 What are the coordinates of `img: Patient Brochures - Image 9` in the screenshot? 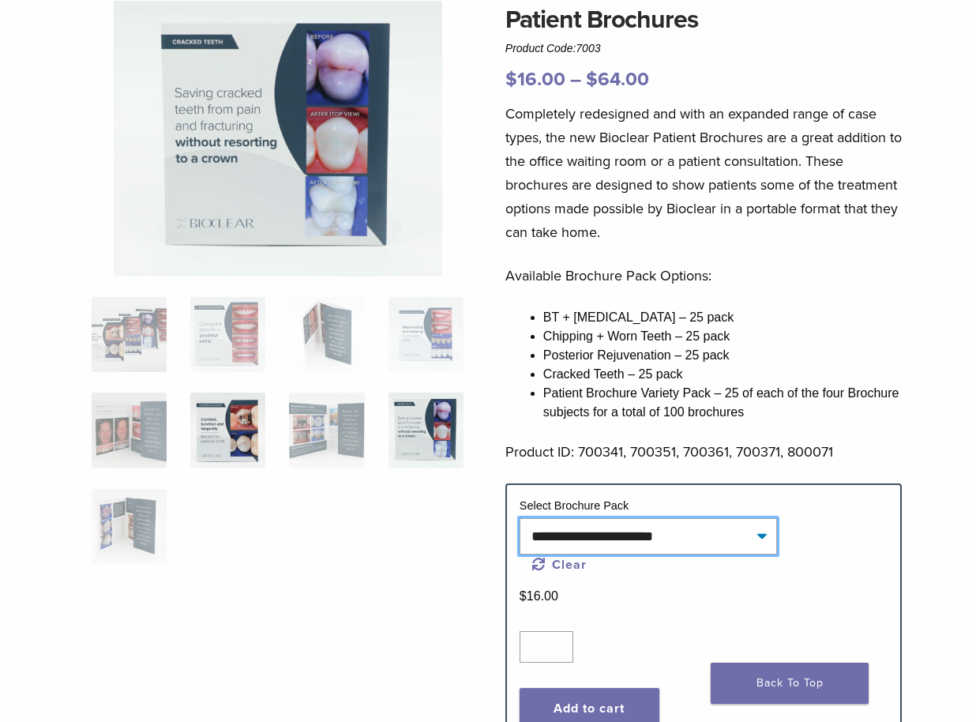 It's located at (129, 526).